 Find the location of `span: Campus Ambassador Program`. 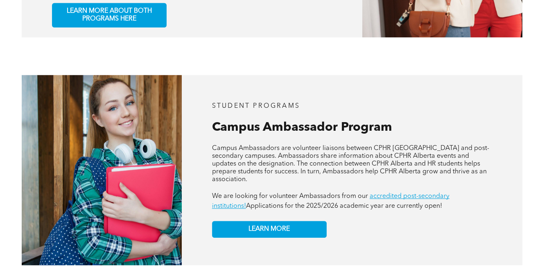

span: Campus Ambassador Program is located at coordinates (302, 127).